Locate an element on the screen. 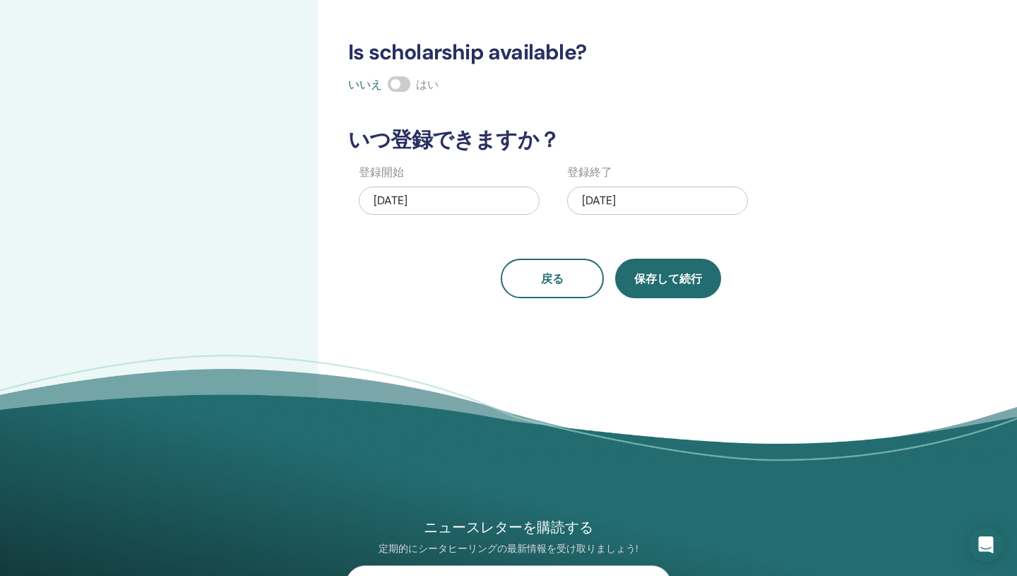 The height and width of the screenshot is (576, 1017). h3: いつ登録できますか？ is located at coordinates (611, 140).